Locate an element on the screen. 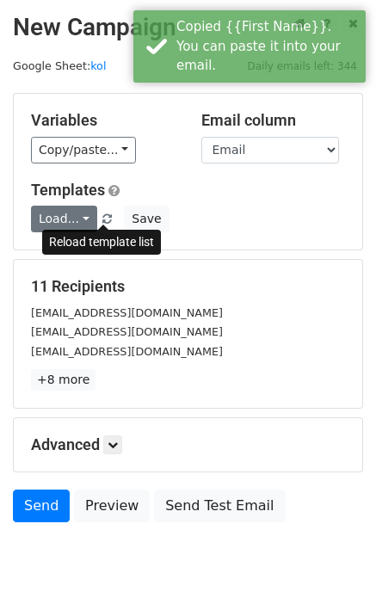  small: Google Sheet: is located at coordinates (59, 65).